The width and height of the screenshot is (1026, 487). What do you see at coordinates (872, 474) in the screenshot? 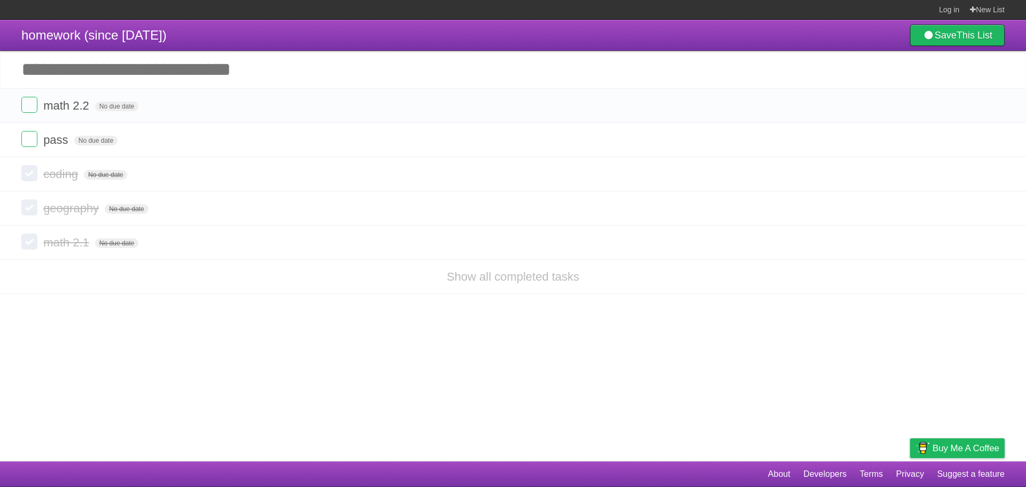
I see `a: Terms` at bounding box center [872, 474].